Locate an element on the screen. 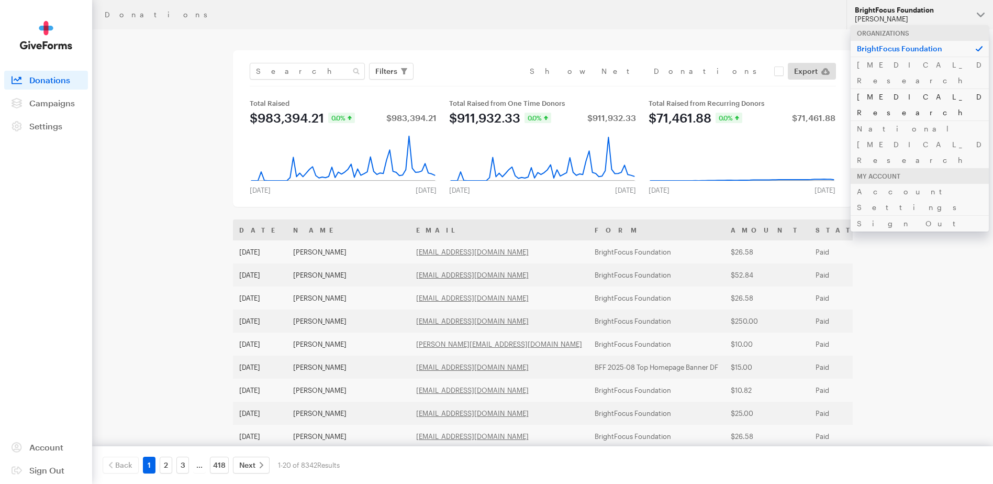  td: $250.00 is located at coordinates (767, 321).